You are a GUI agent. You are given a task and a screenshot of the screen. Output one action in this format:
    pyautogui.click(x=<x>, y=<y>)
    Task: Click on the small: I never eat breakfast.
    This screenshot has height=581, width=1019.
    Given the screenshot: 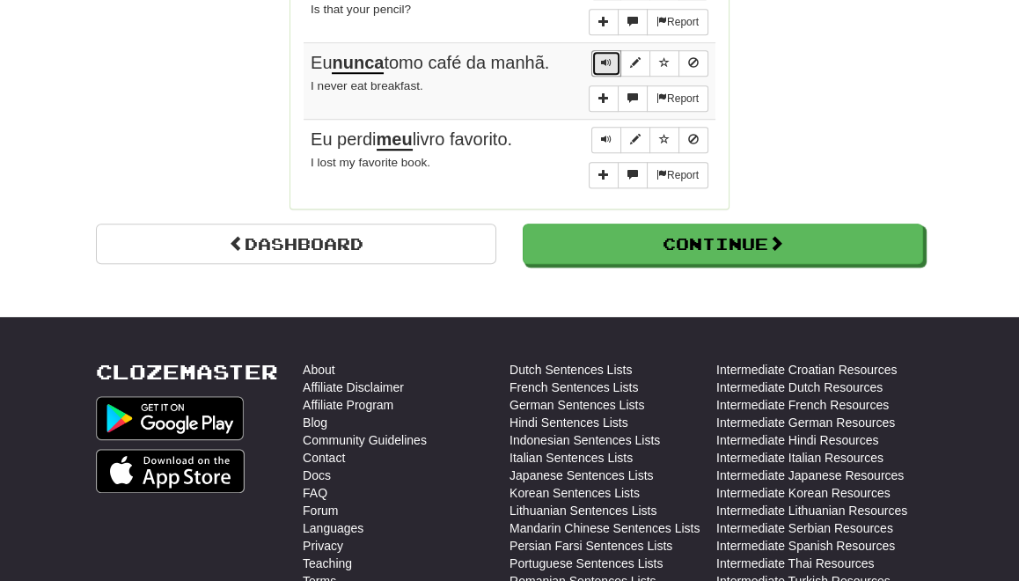 What is the action you would take?
    pyautogui.click(x=367, y=85)
    